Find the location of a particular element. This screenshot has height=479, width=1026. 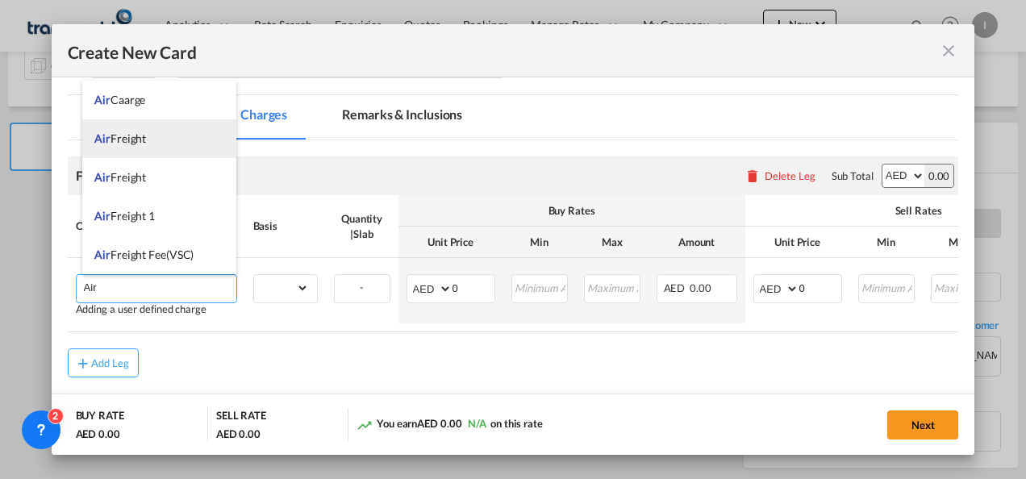

div: 0.00 is located at coordinates (939, 176).